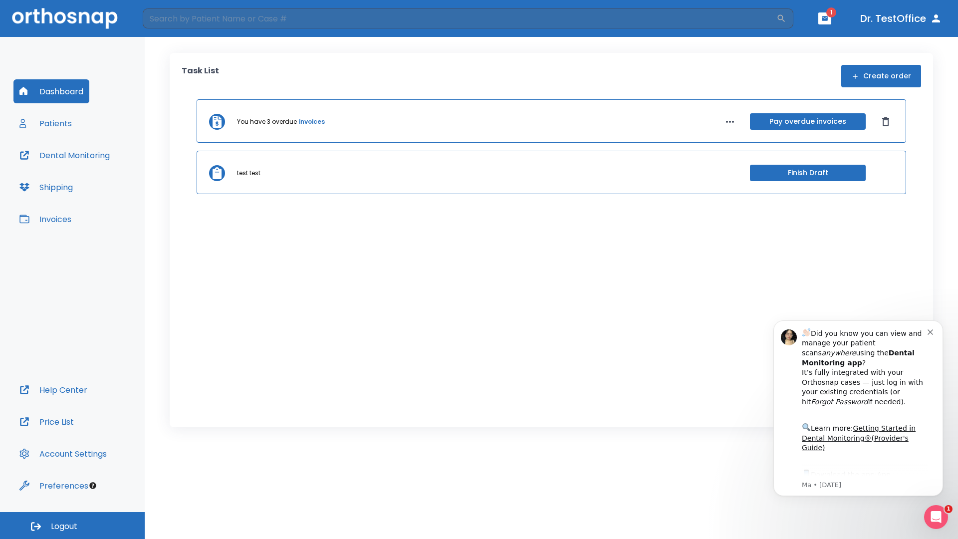  I want to click on a: Dashboard, so click(51, 91).